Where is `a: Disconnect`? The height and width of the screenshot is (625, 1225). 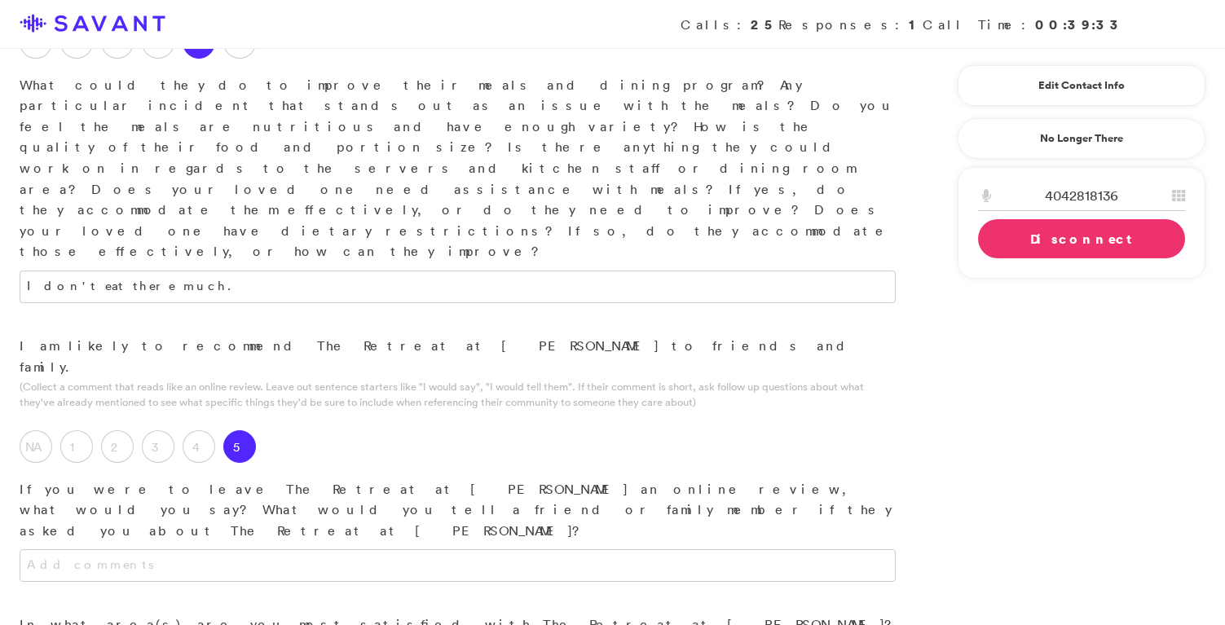 a: Disconnect is located at coordinates (1082, 239).